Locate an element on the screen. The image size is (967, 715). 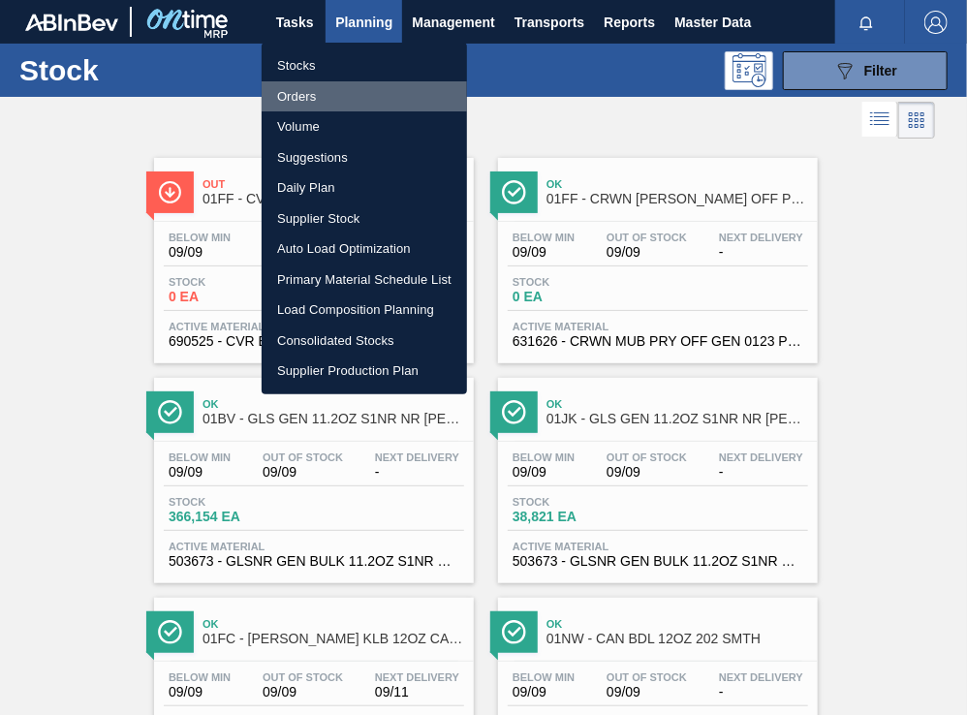
a: Consolidated Stocks is located at coordinates (364, 341).